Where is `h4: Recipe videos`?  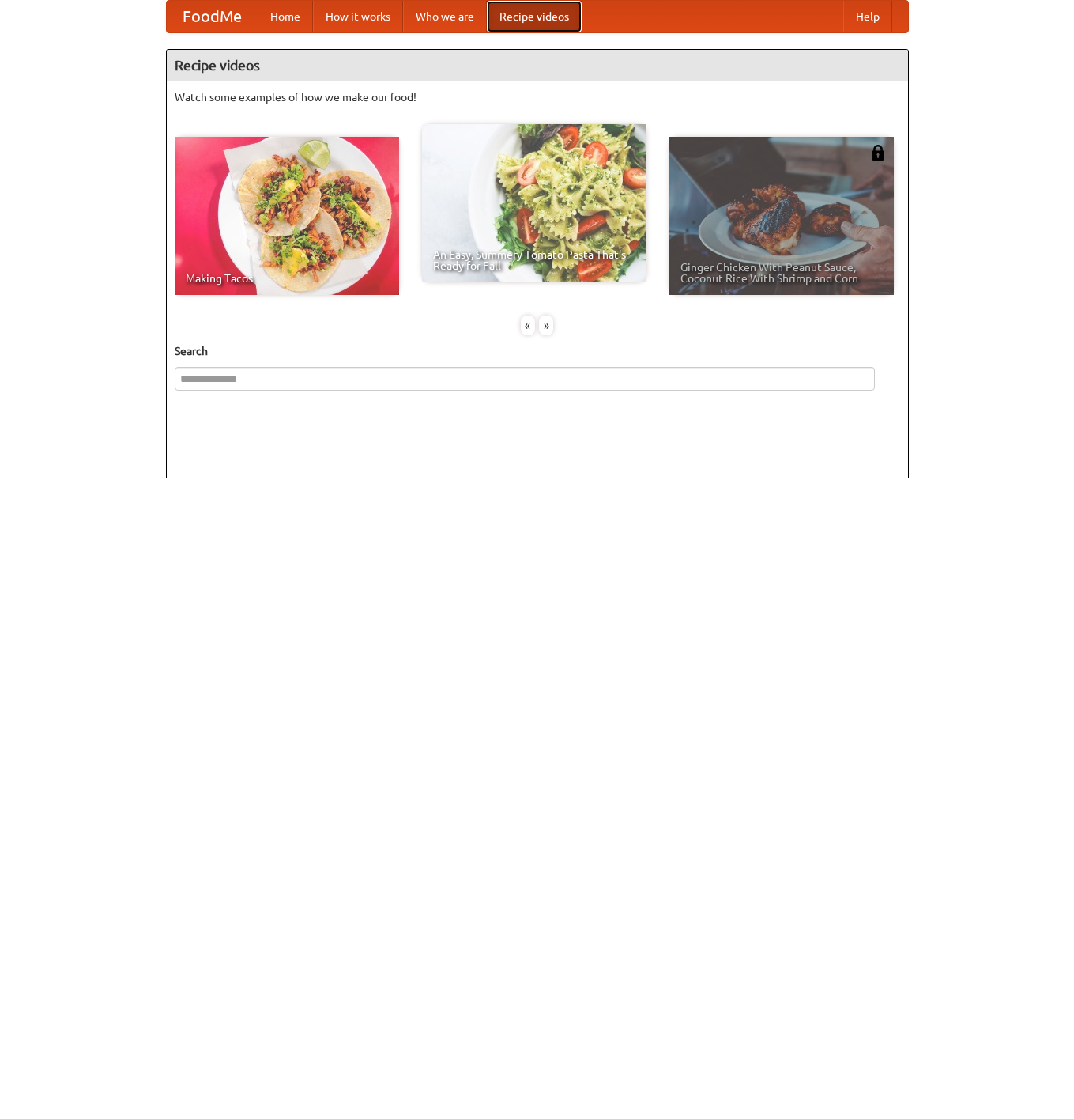
h4: Recipe videos is located at coordinates (538, 66).